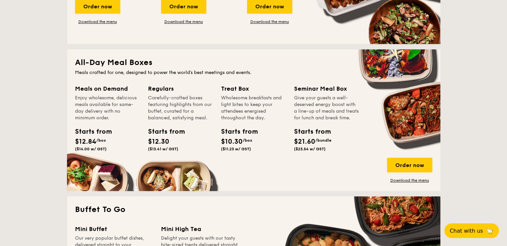 Image resolution: width=507 pixels, height=246 pixels. What do you see at coordinates (472, 231) in the screenshot?
I see `button: Chat with us🦙` at bounding box center [472, 231].